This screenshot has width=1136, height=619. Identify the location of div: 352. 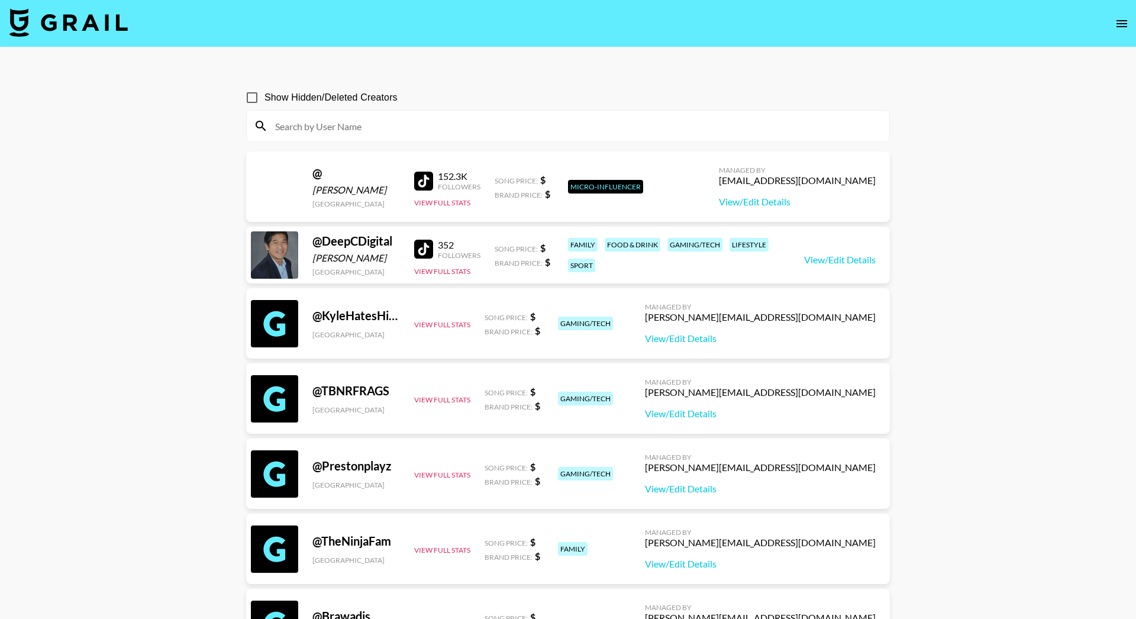
(459, 245).